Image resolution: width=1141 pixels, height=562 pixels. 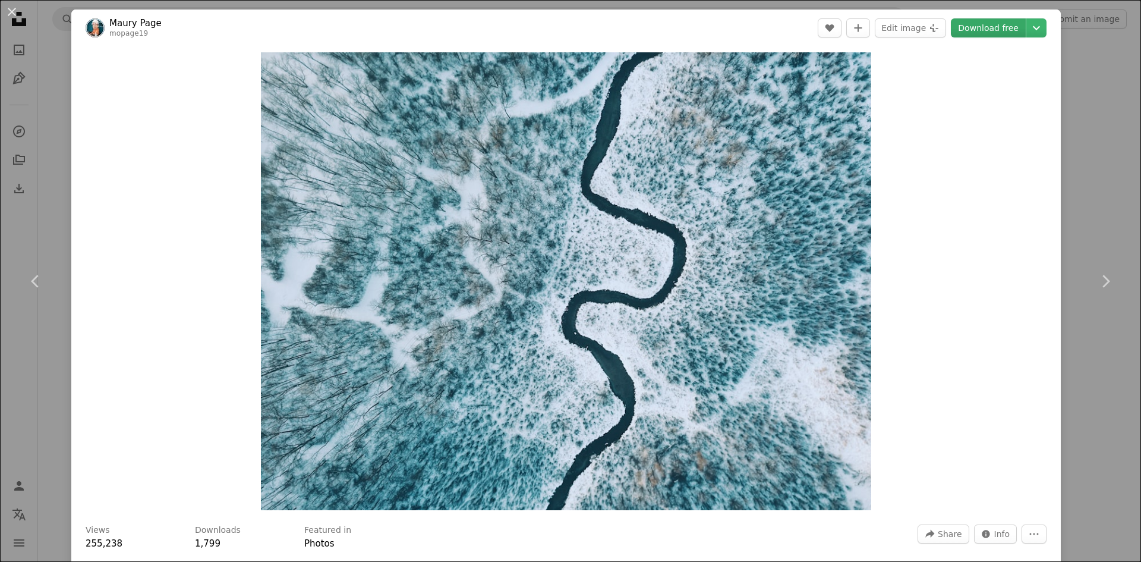 What do you see at coordinates (207, 543) in the screenshot?
I see `span: 1,799` at bounding box center [207, 543].